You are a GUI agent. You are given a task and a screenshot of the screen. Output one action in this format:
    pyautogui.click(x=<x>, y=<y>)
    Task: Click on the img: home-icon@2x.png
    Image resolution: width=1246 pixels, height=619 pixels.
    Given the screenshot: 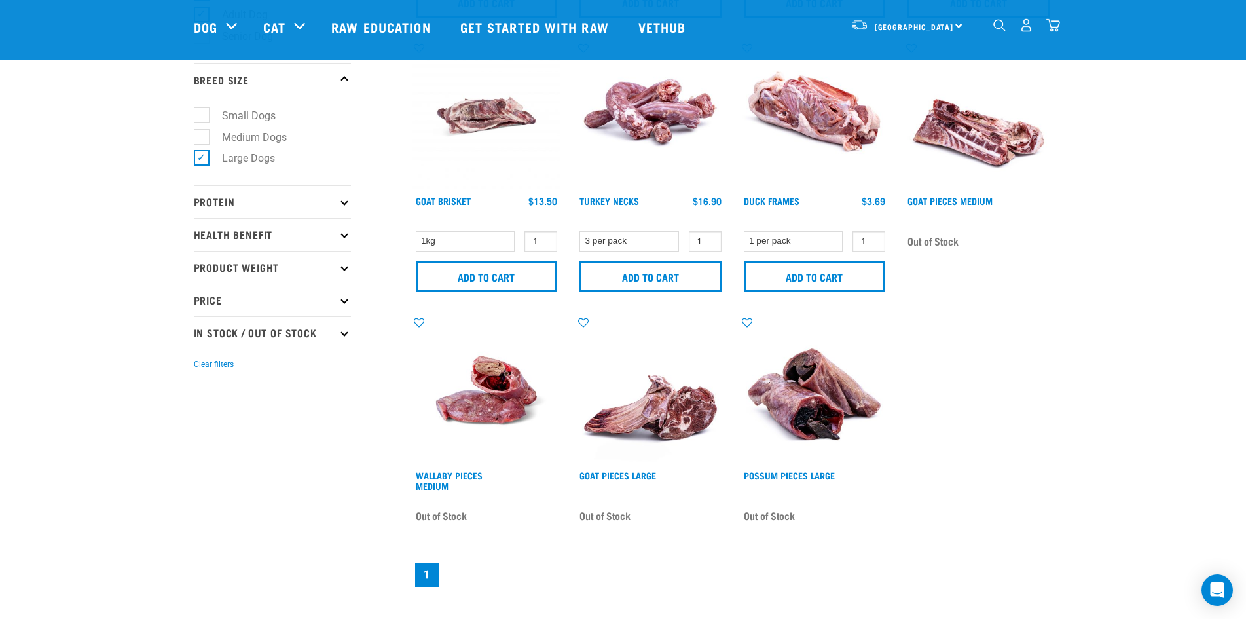 What is the action you would take?
    pyautogui.click(x=1053, y=25)
    